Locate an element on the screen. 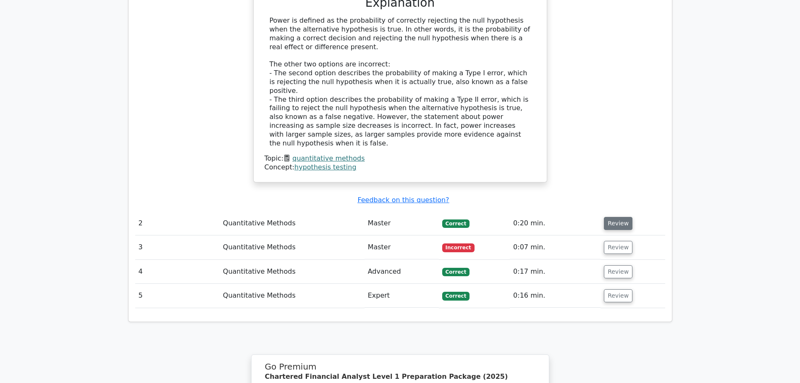  td: 4 is located at coordinates (177, 271).